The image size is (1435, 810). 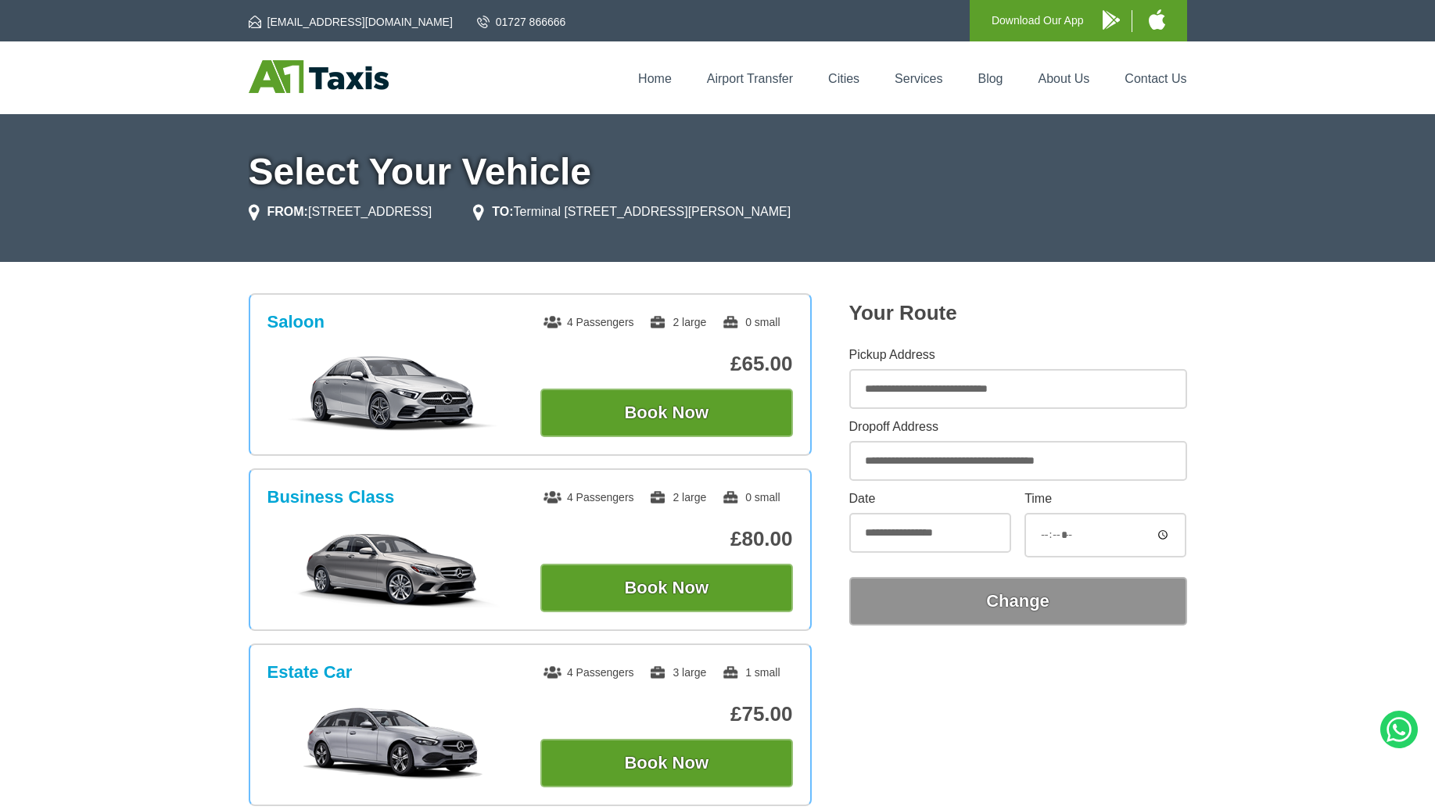 What do you see at coordinates (288, 211) in the screenshot?
I see `strong: FROM:` at bounding box center [288, 211].